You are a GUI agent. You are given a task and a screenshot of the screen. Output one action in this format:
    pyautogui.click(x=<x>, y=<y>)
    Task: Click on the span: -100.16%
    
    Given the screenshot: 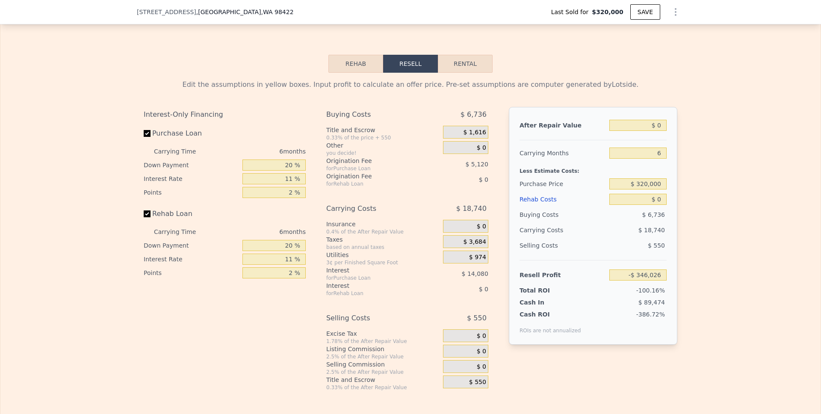 What is the action you would take?
    pyautogui.click(x=651, y=290)
    